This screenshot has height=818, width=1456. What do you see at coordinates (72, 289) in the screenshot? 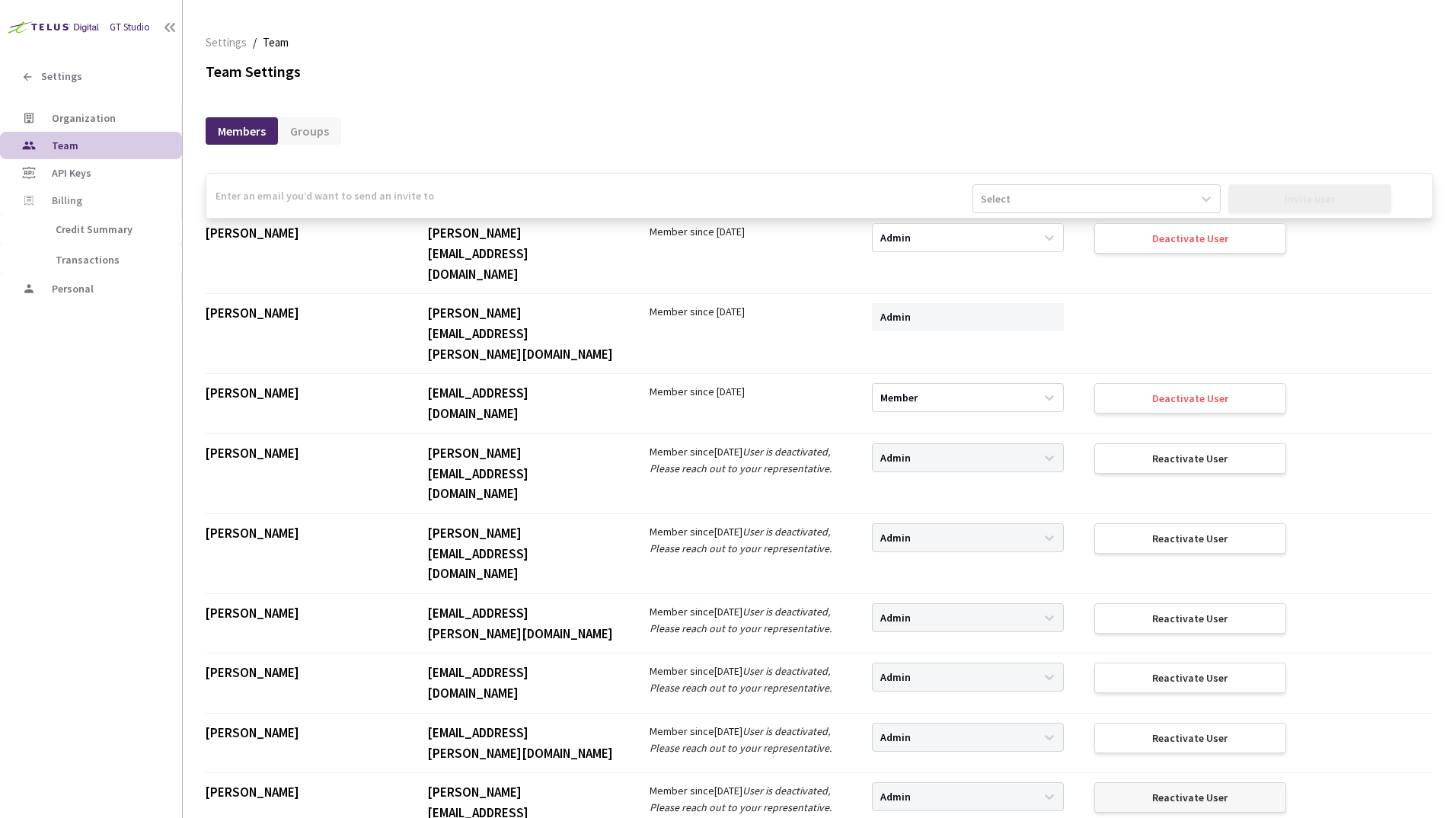
I see `span: Personal` at bounding box center [72, 289].